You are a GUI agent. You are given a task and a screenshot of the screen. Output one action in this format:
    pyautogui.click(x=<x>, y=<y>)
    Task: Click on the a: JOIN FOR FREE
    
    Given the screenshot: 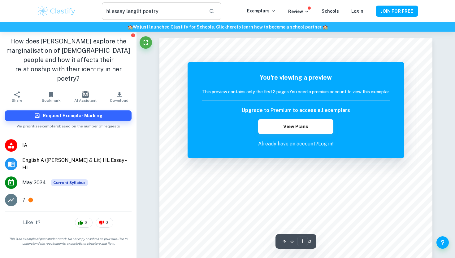 What is the action you would take?
    pyautogui.click(x=397, y=11)
    